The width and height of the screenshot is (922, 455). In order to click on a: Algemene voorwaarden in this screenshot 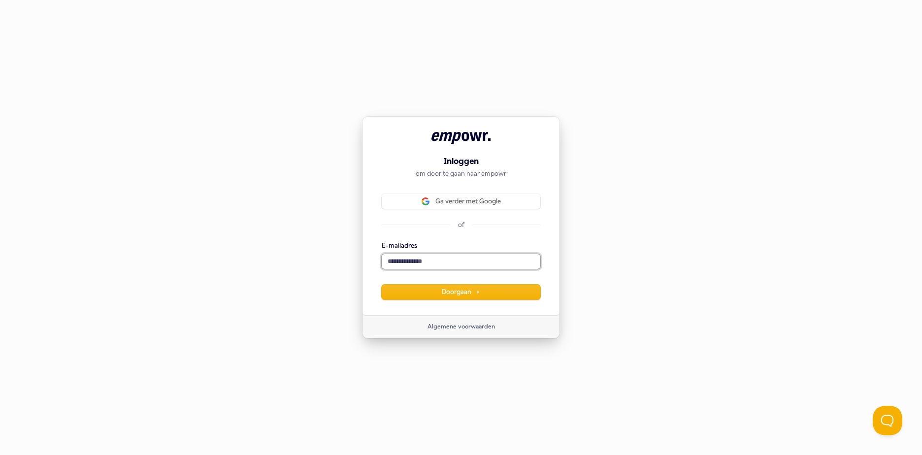, I will do `click(461, 327)`.